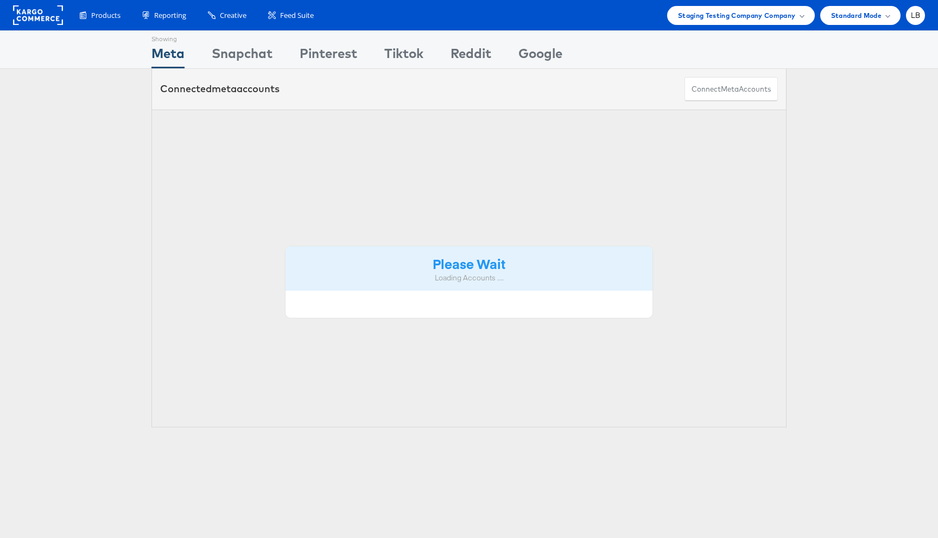 The width and height of the screenshot is (938, 538). What do you see at coordinates (297, 15) in the screenshot?
I see `span: Feed Suite` at bounding box center [297, 15].